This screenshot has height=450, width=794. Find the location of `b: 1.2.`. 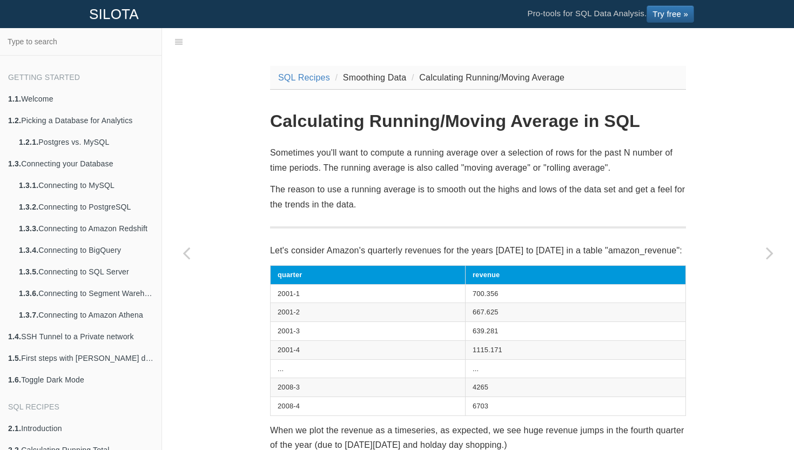

b: 1.2. is located at coordinates (15, 120).